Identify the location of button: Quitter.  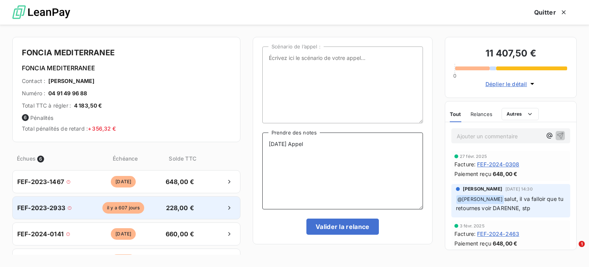
(551, 12).